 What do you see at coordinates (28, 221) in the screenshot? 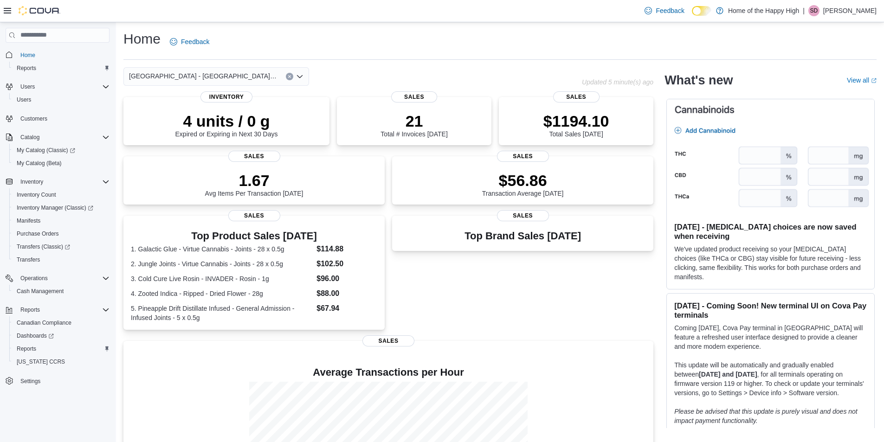
I see `a: Manifests` at bounding box center [28, 221].